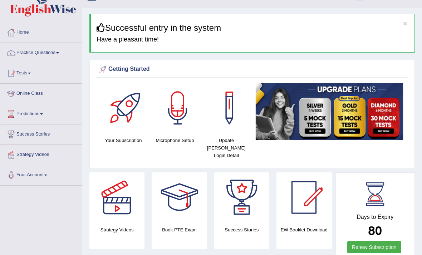 The width and height of the screenshot is (422, 255). Describe the element at coordinates (304, 230) in the screenshot. I see `h4: EW Booklet Download` at that location.